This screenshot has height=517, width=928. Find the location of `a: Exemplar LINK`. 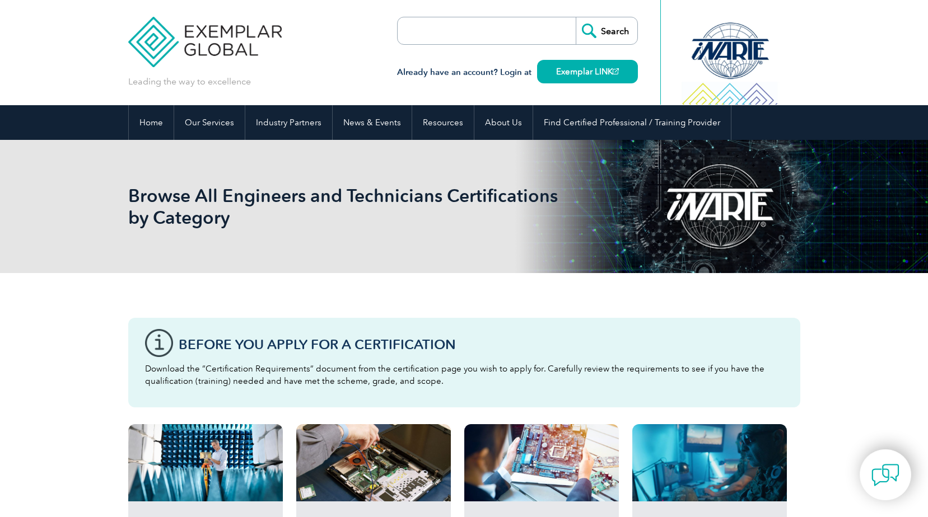

a: Exemplar LINK is located at coordinates (587, 72).